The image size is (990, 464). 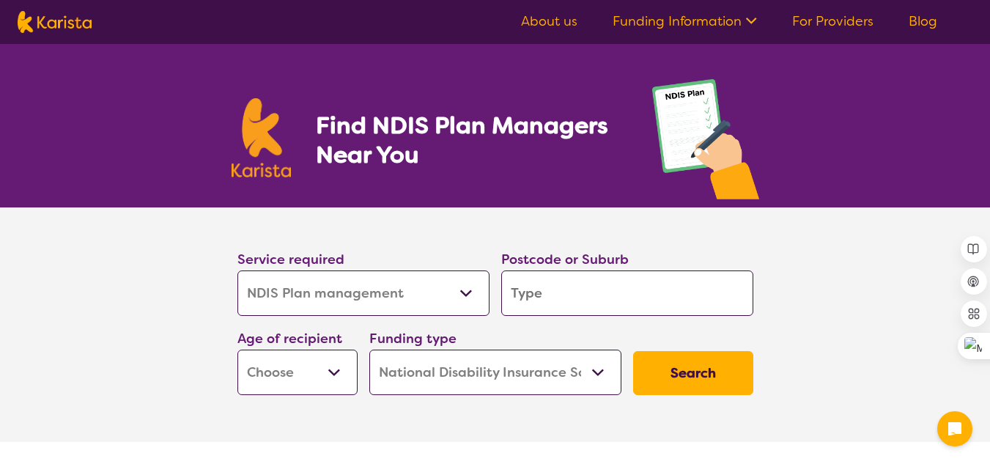 What do you see at coordinates (413, 339) in the screenshot?
I see `label: Funding type` at bounding box center [413, 339].